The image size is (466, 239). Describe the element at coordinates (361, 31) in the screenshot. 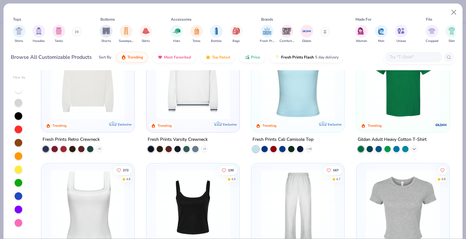

I see `img: Women Image` at that location.